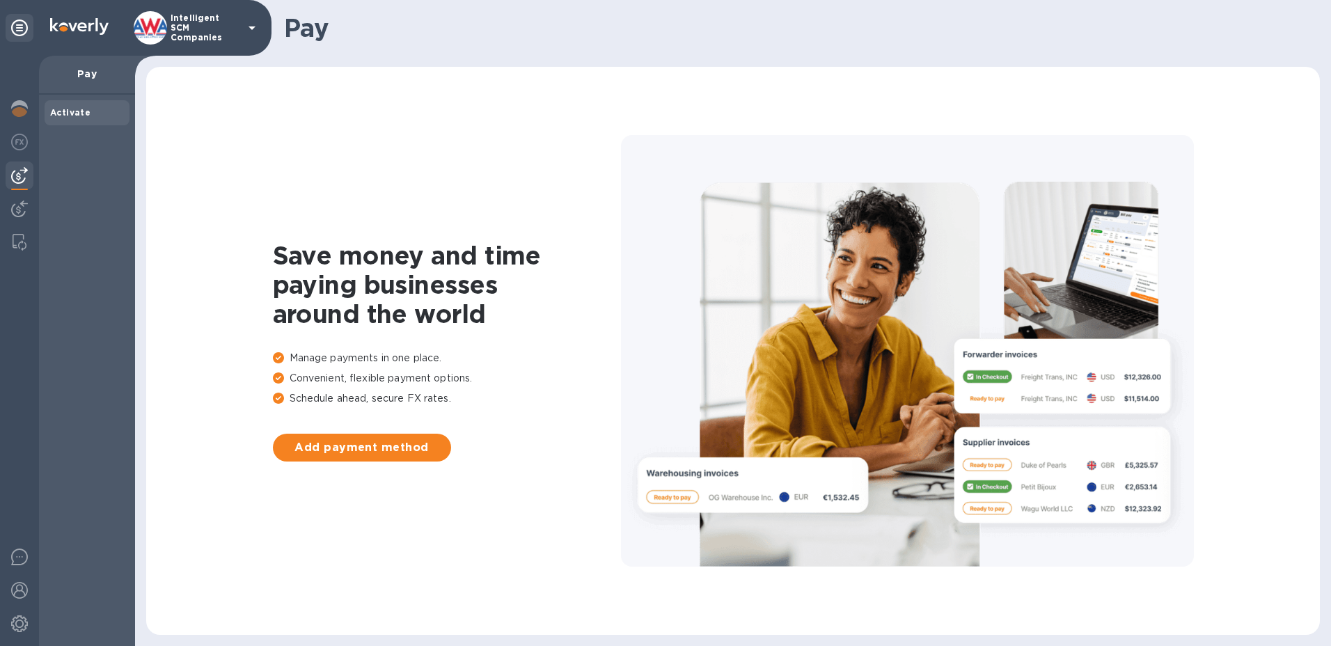 The height and width of the screenshot is (646, 1331). What do you see at coordinates (447, 285) in the screenshot?
I see `h1: Save money and time paying businesses around the world` at bounding box center [447, 285].